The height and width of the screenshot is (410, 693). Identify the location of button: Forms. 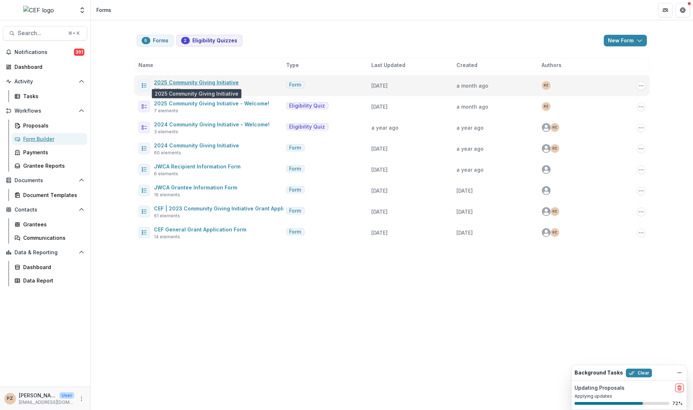
(155, 41).